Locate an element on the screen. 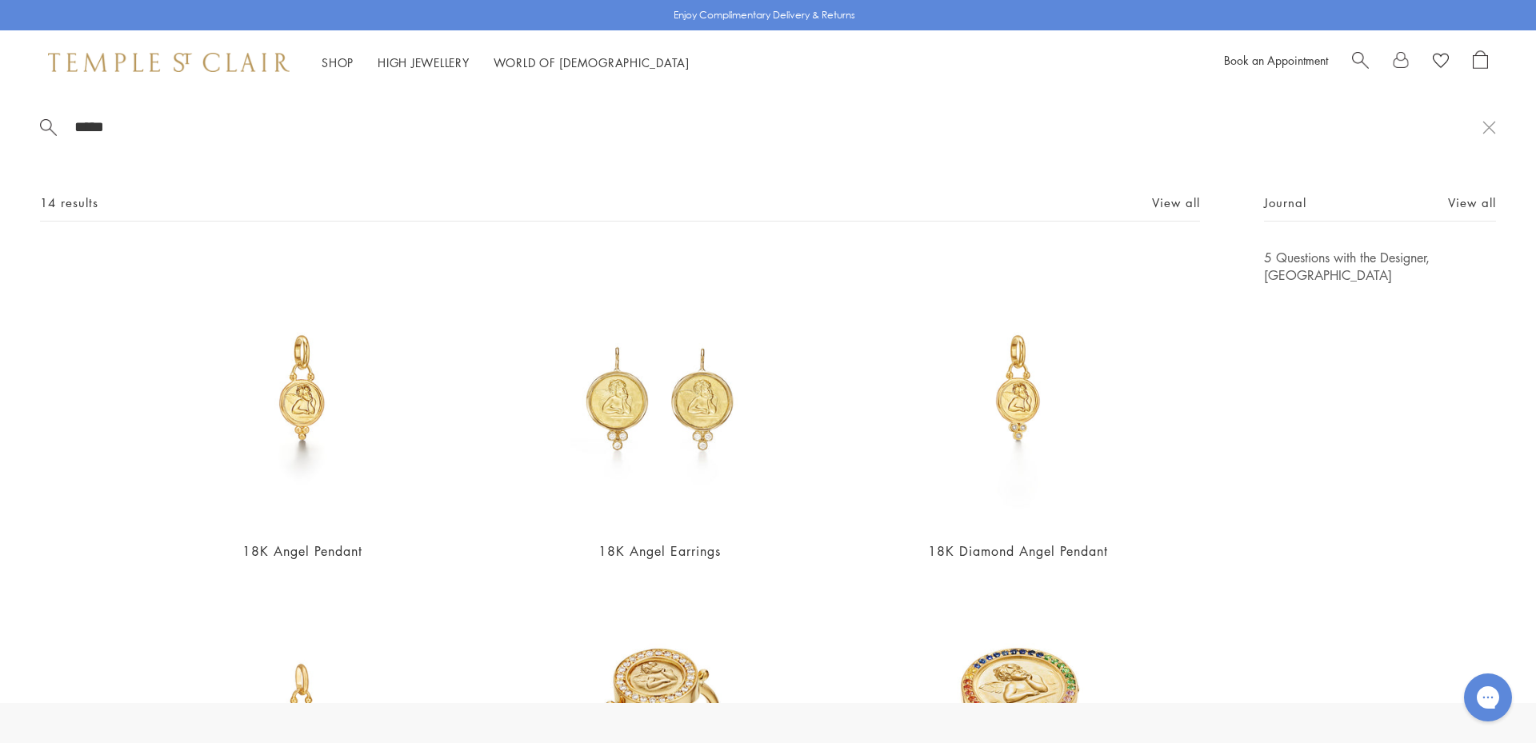 Image resolution: width=1536 pixels, height=743 pixels. a: AP10-BEZGRN is located at coordinates (302, 387).